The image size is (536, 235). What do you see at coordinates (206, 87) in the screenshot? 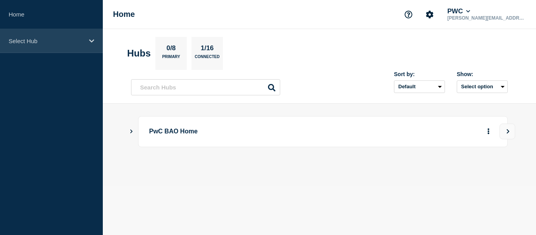
I see `input: Search Hubs` at bounding box center [206, 87].